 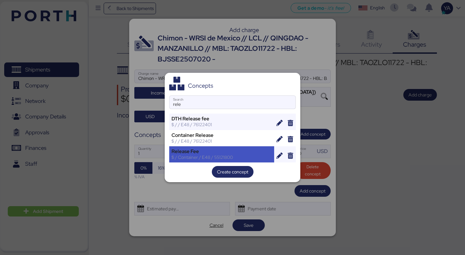 I want to click on div: Release Fee, so click(x=222, y=151).